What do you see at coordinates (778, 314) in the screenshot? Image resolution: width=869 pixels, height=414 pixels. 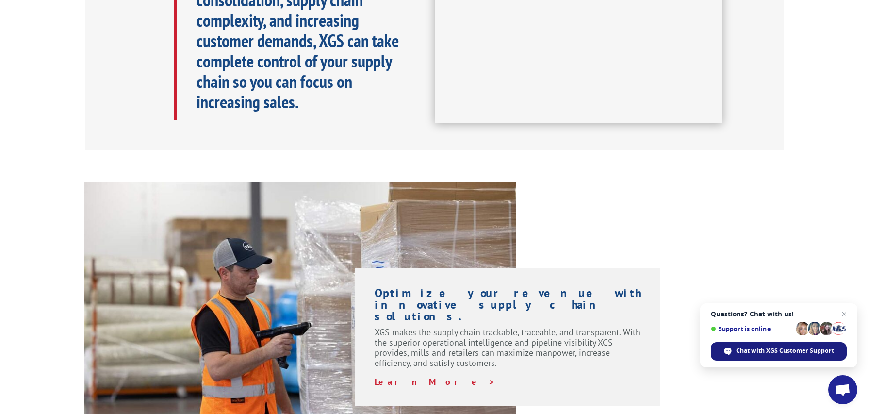 I see `span: Questions? Chat with us!` at bounding box center [778, 314].